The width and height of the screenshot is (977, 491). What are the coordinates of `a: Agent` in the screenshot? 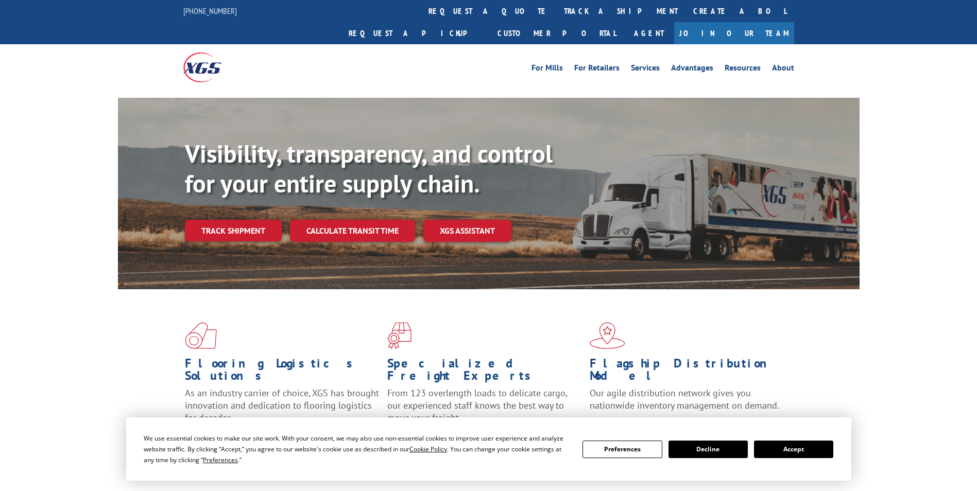 It's located at (649, 33).